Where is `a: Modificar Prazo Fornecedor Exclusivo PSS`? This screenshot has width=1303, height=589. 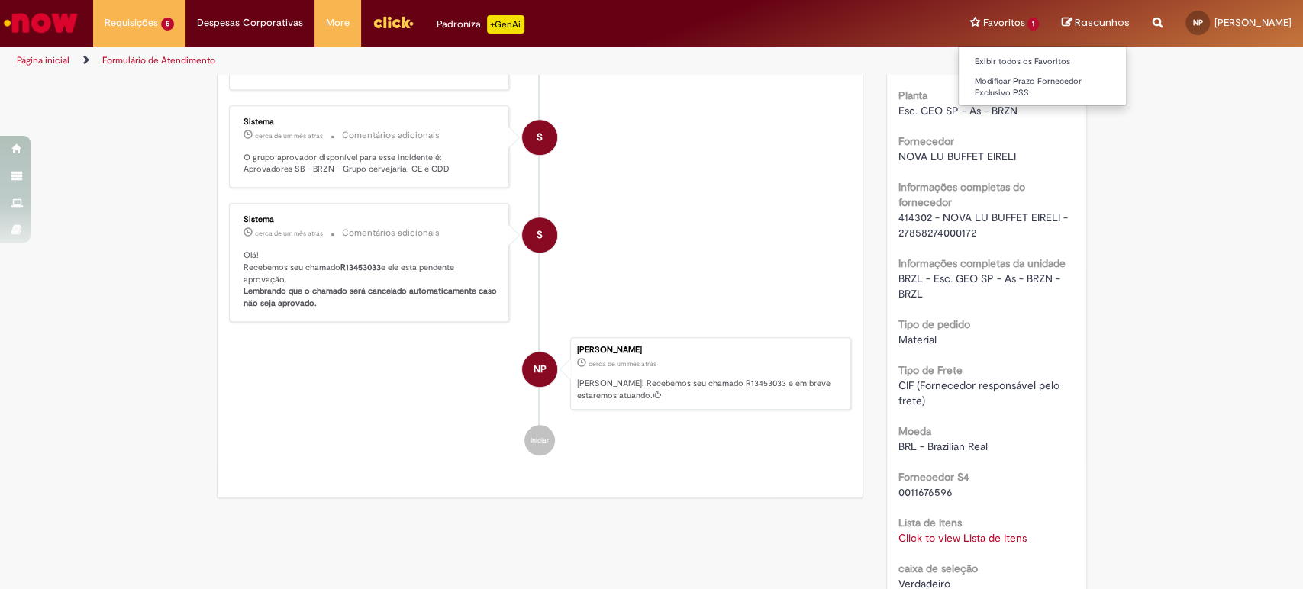 a: Modificar Prazo Fornecedor Exclusivo PSS is located at coordinates (1043, 87).